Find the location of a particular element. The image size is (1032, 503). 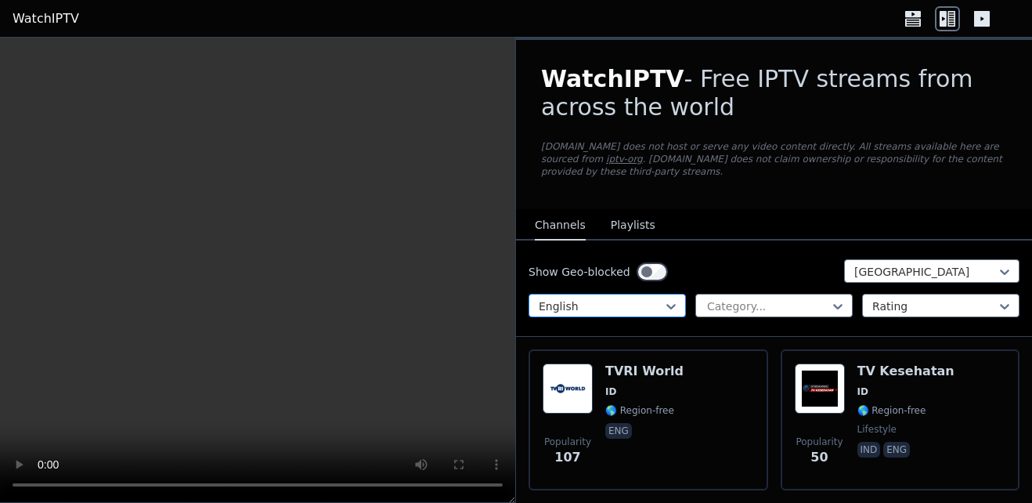

h6: TVRI World is located at coordinates (644, 371).